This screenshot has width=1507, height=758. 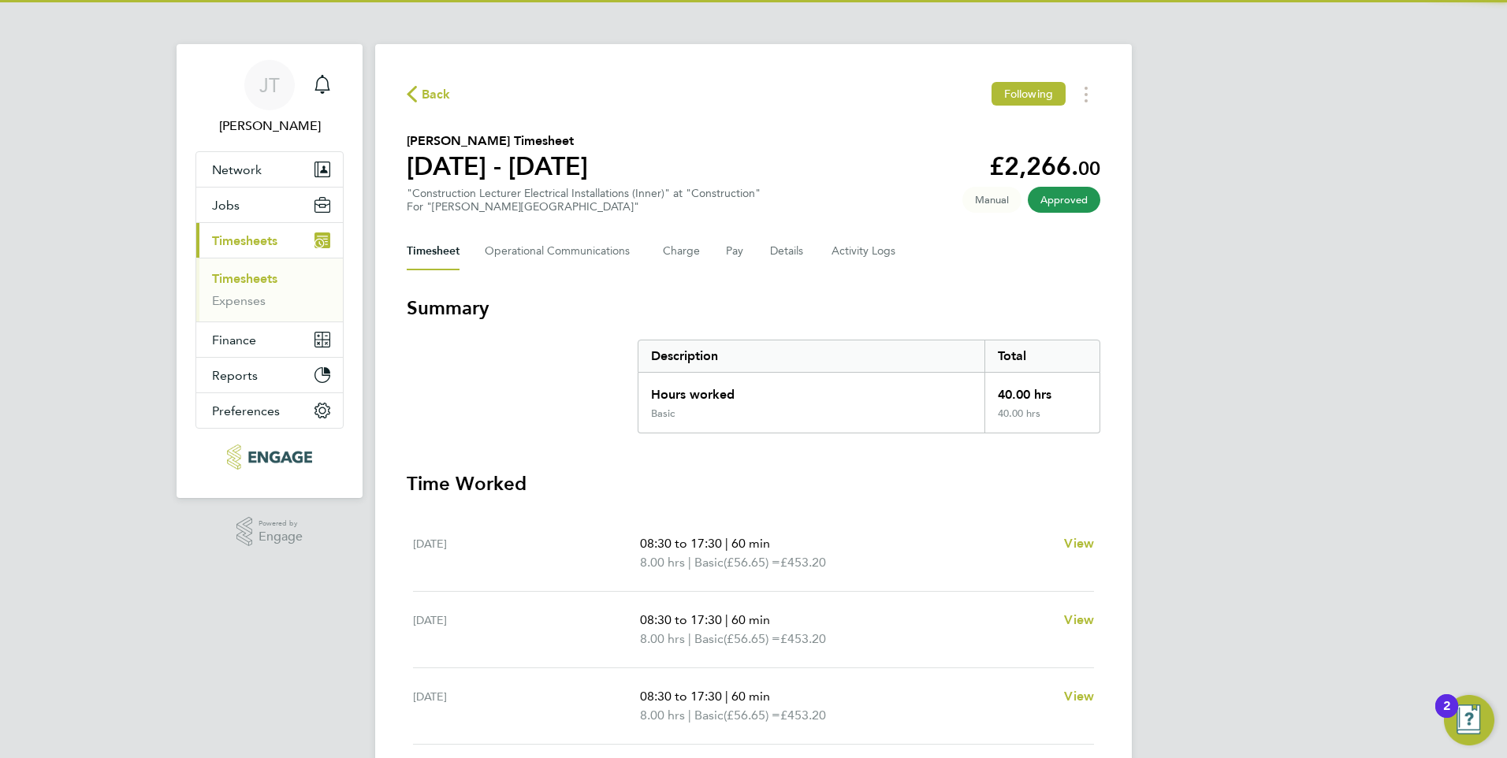 What do you see at coordinates (811, 390) in the screenshot?
I see `div: Hours worked` at bounding box center [811, 390].